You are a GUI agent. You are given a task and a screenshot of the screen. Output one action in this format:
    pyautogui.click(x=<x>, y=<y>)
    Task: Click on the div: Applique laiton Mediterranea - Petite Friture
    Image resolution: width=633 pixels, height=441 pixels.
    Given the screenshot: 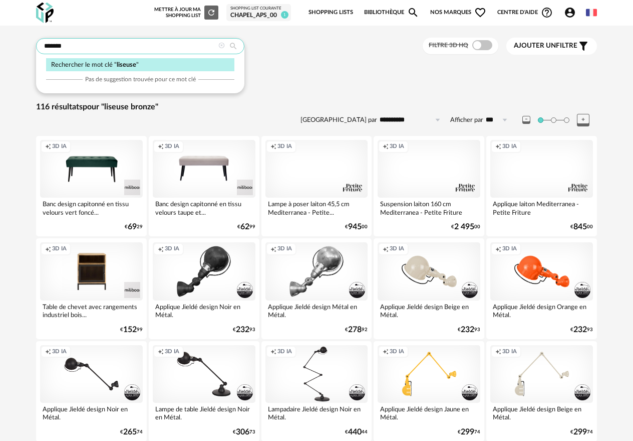 What is the action you would take?
    pyautogui.click(x=542, y=207)
    